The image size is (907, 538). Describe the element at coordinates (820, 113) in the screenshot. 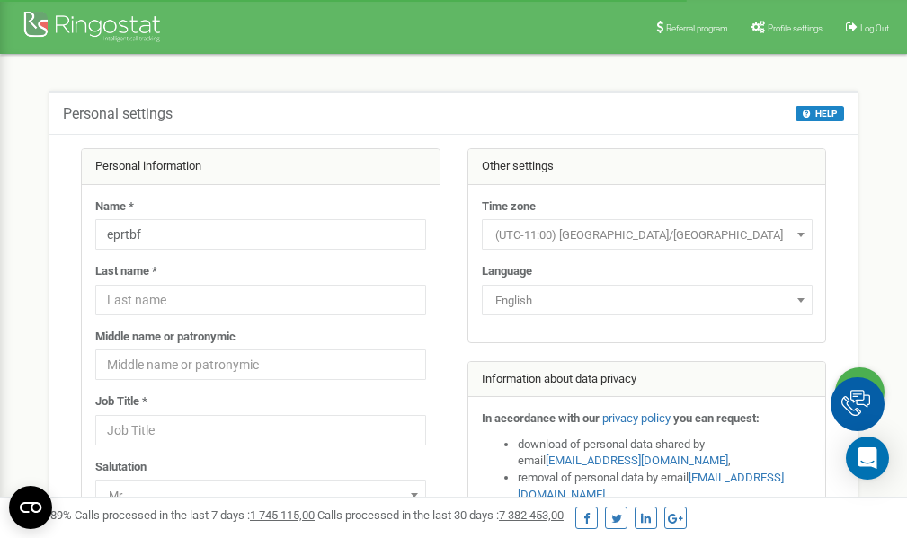

I see `button: HELP` at that location.